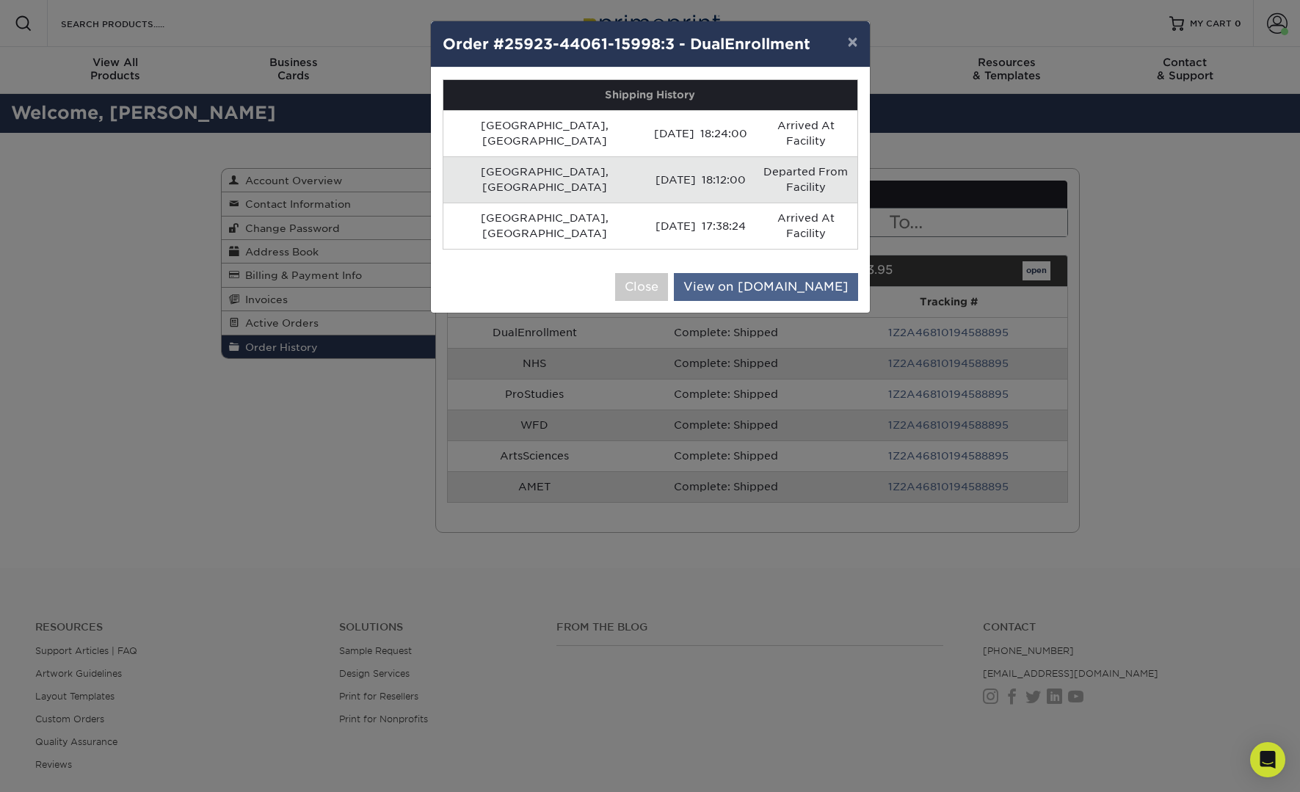  I want to click on td: Departed From Facility, so click(806, 179).